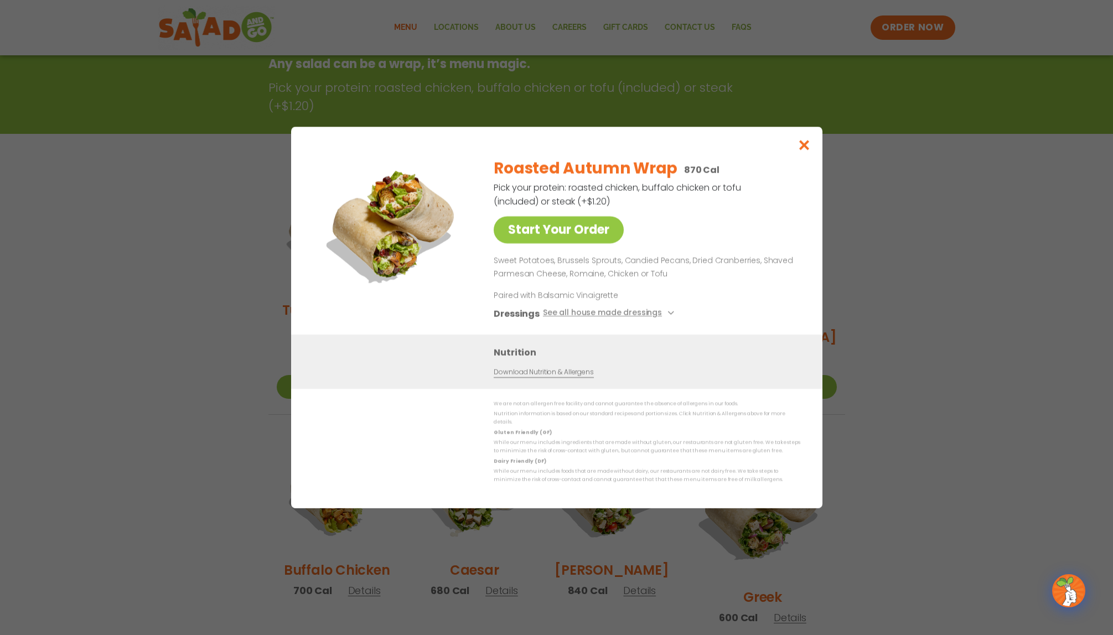 This screenshot has width=1113, height=635. Describe the element at coordinates (618, 195) in the screenshot. I see `p: Pick your protein: roasted chicken, buffalo chicken or tofu (included) or steak (+$1.20)` at that location.